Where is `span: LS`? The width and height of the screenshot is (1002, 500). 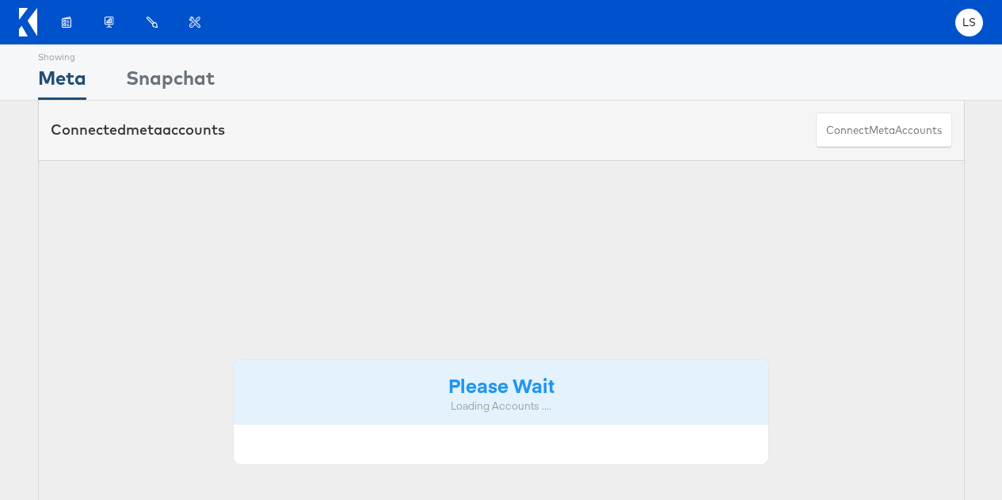
span: LS is located at coordinates (970, 22).